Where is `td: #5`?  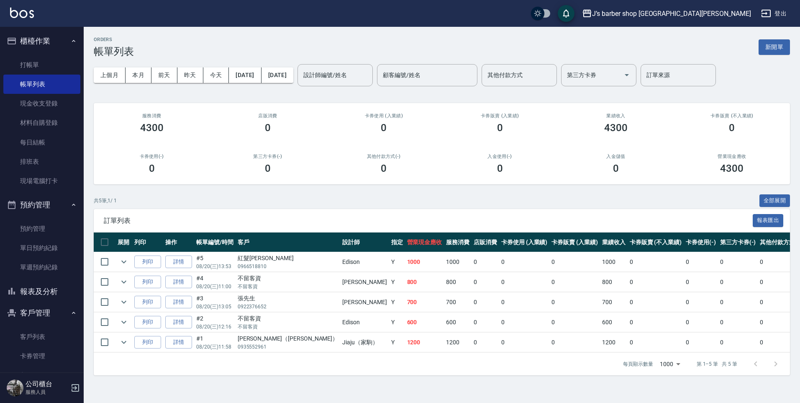
td: #5 is located at coordinates (215, 262).